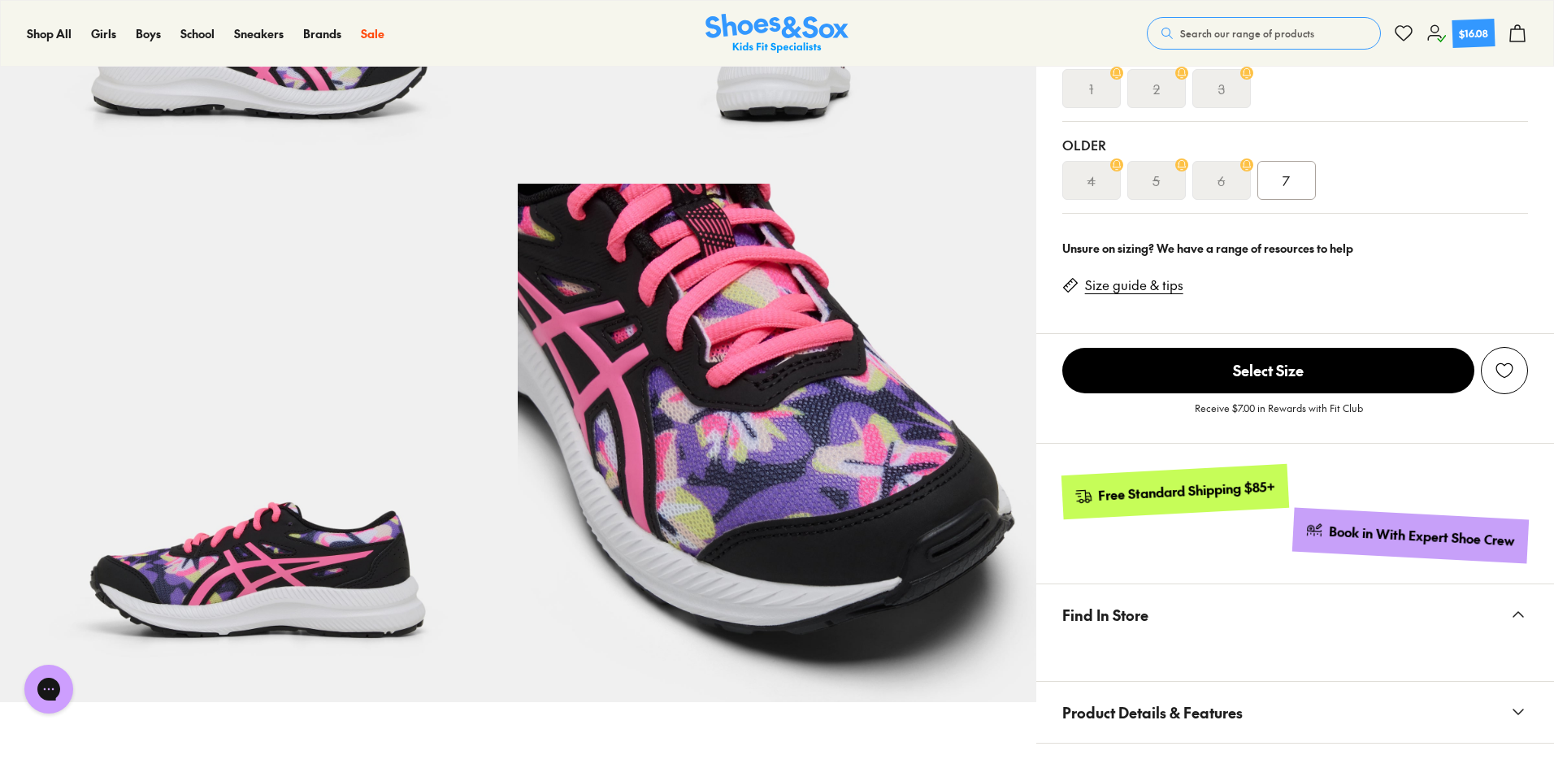 This screenshot has height=768, width=1554. I want to click on span: Find In Store, so click(1105, 614).